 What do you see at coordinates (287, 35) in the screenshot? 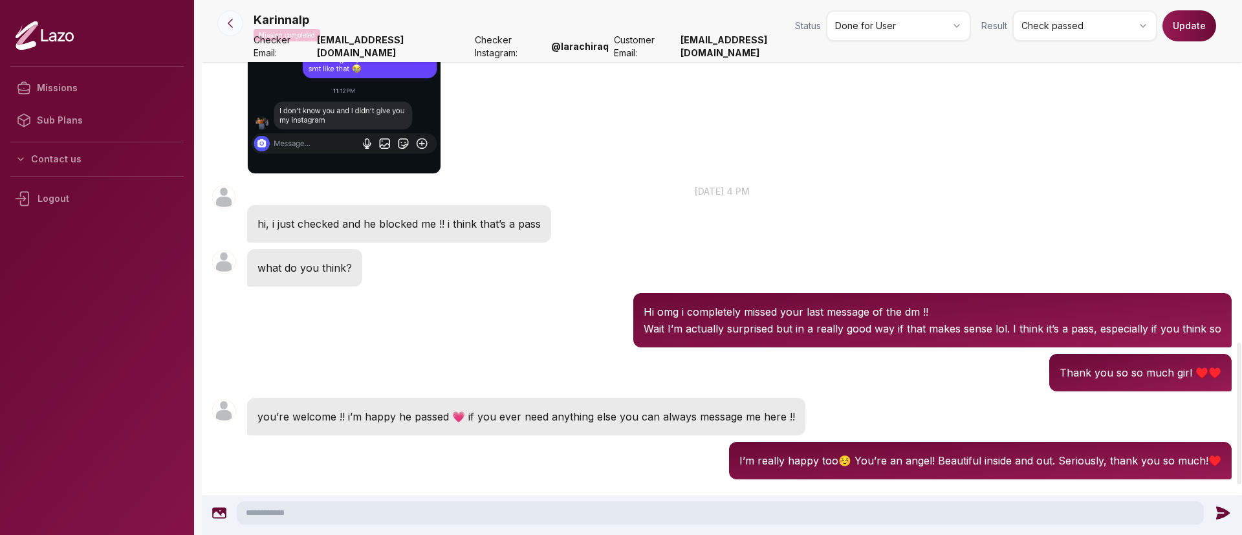
I see `p: Mission completed` at bounding box center [287, 35].